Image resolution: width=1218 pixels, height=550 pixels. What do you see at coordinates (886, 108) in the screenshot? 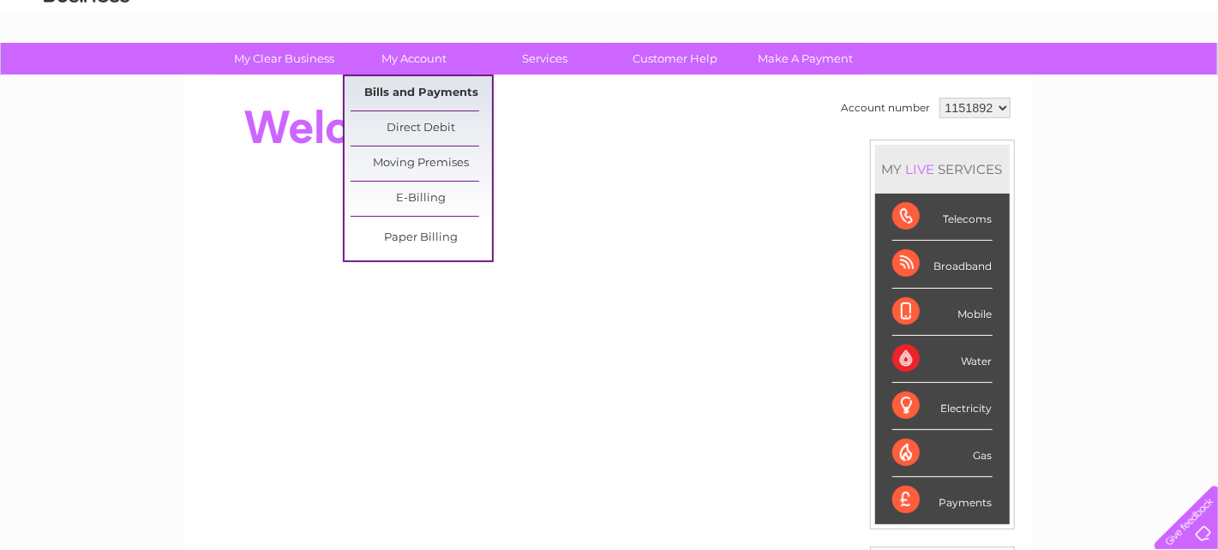
I see `td: Account number` at bounding box center [886, 108].